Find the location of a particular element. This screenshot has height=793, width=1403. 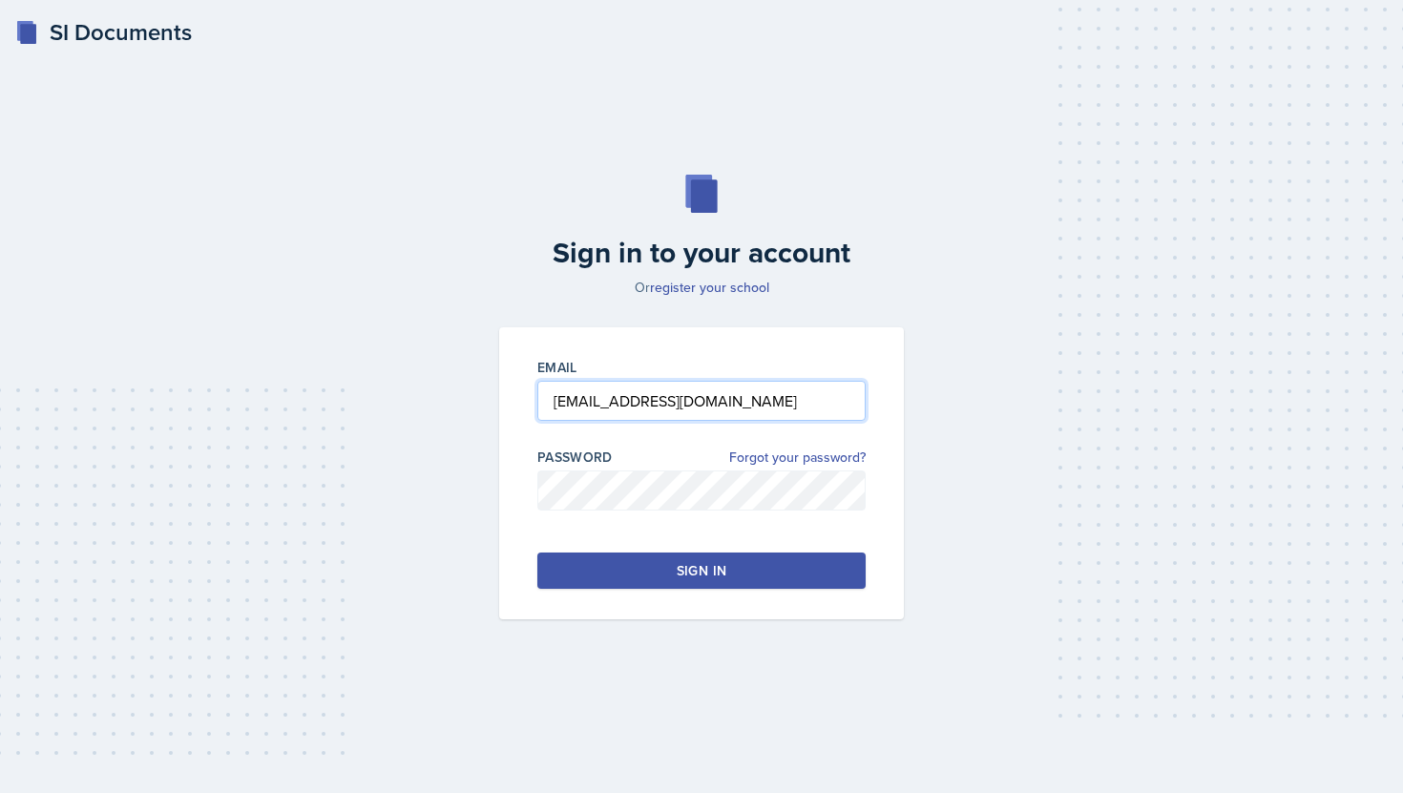

label: Password is located at coordinates (574, 457).